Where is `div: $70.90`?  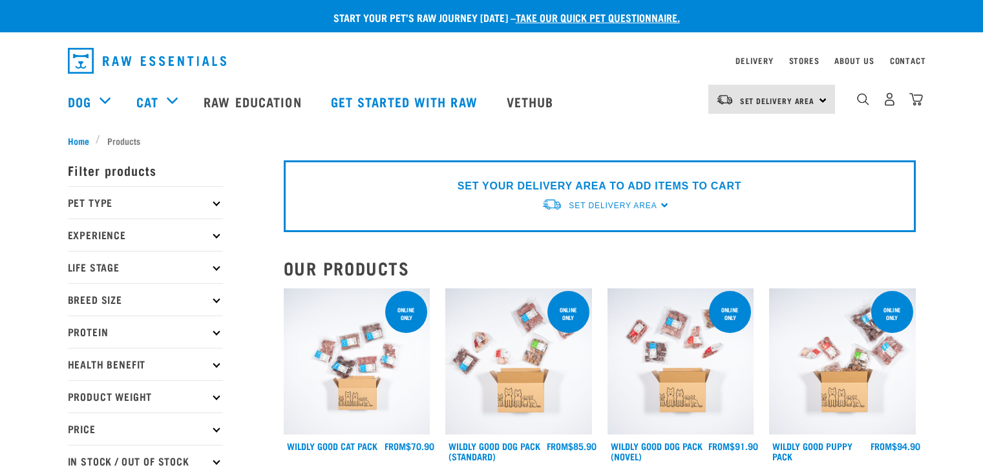 div: $70.90 is located at coordinates (409, 446).